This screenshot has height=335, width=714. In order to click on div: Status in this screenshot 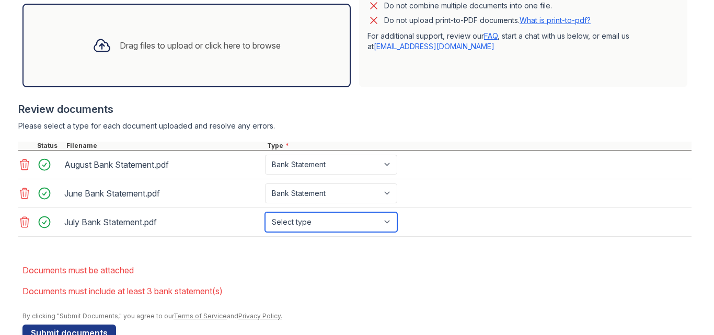, I will do `click(50, 146)`.